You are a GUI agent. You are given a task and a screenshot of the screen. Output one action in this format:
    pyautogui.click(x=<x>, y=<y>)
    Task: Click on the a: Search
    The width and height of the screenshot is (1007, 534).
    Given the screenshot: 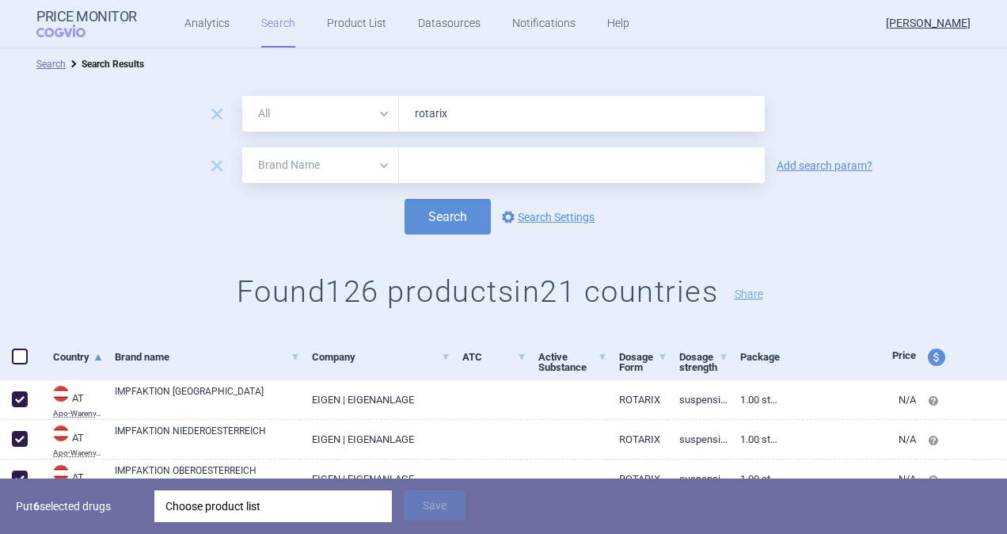 What is the action you would take?
    pyautogui.click(x=51, y=64)
    